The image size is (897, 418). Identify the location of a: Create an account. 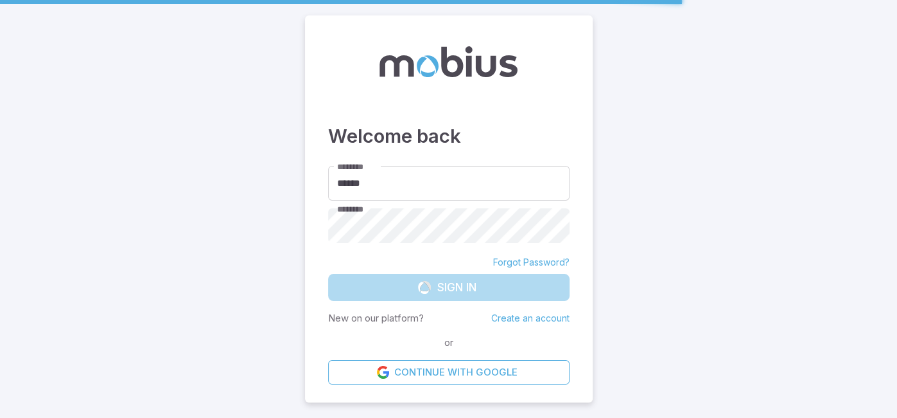
(531, 317).